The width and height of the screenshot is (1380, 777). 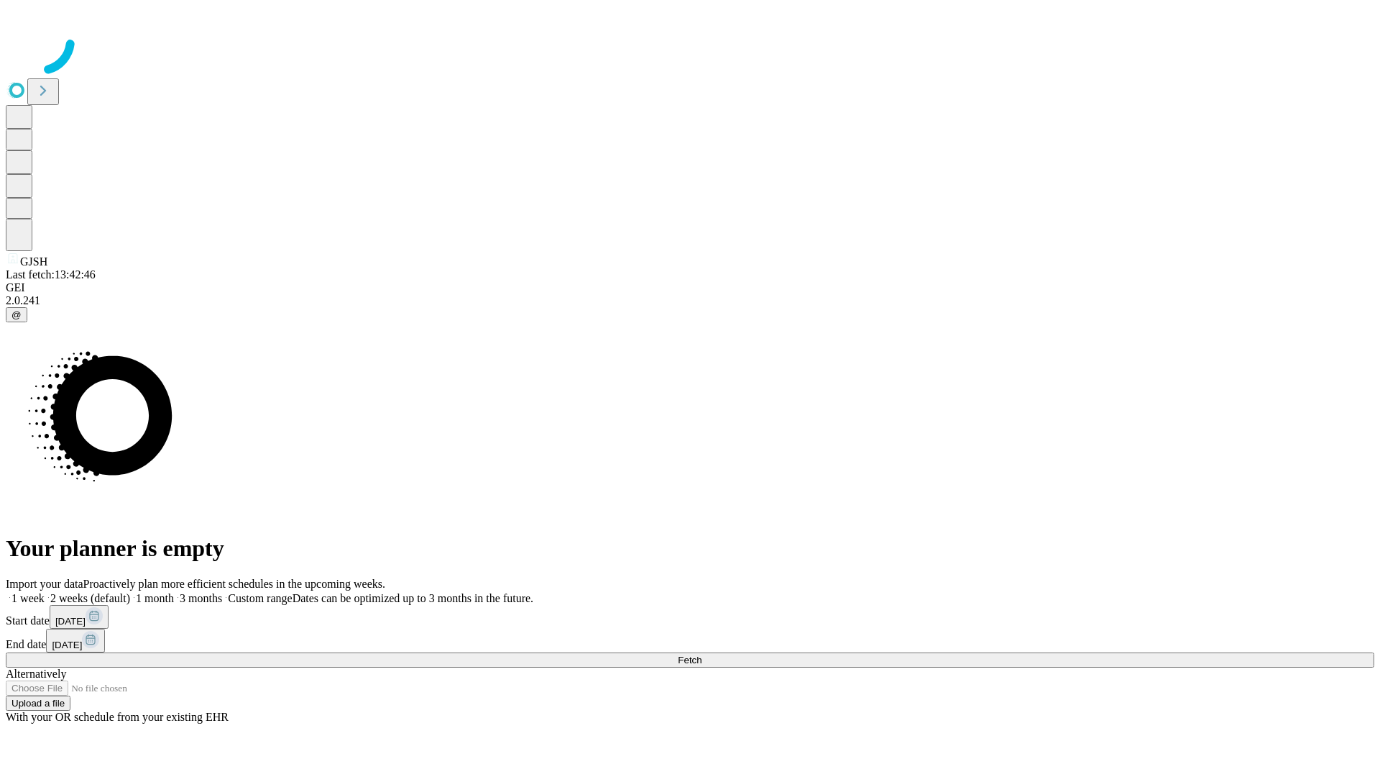 What do you see at coordinates (201, 597) in the screenshot?
I see `span: 3 months` at bounding box center [201, 597].